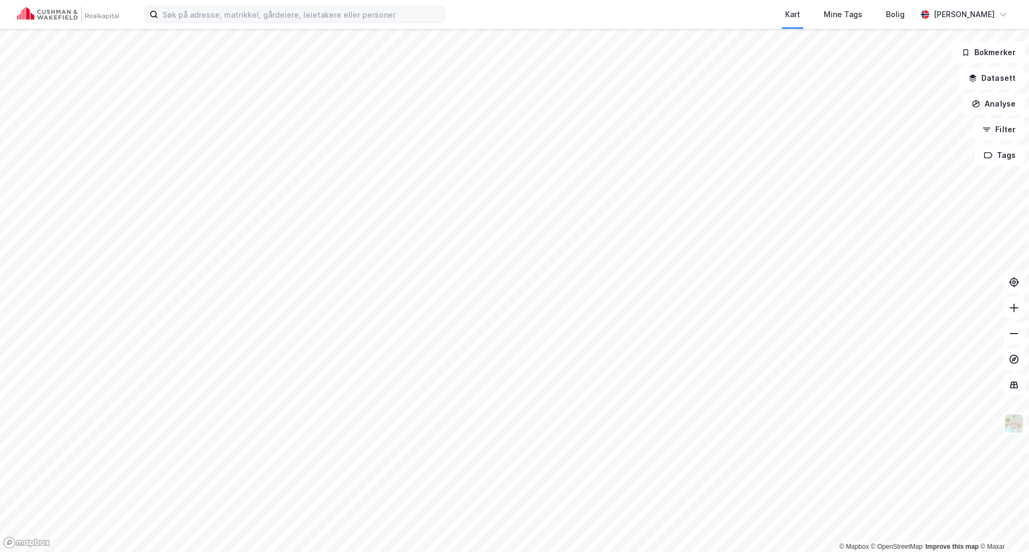 The width and height of the screenshot is (1029, 552). What do you see at coordinates (999, 155) in the screenshot?
I see `button: Tags` at bounding box center [999, 155].